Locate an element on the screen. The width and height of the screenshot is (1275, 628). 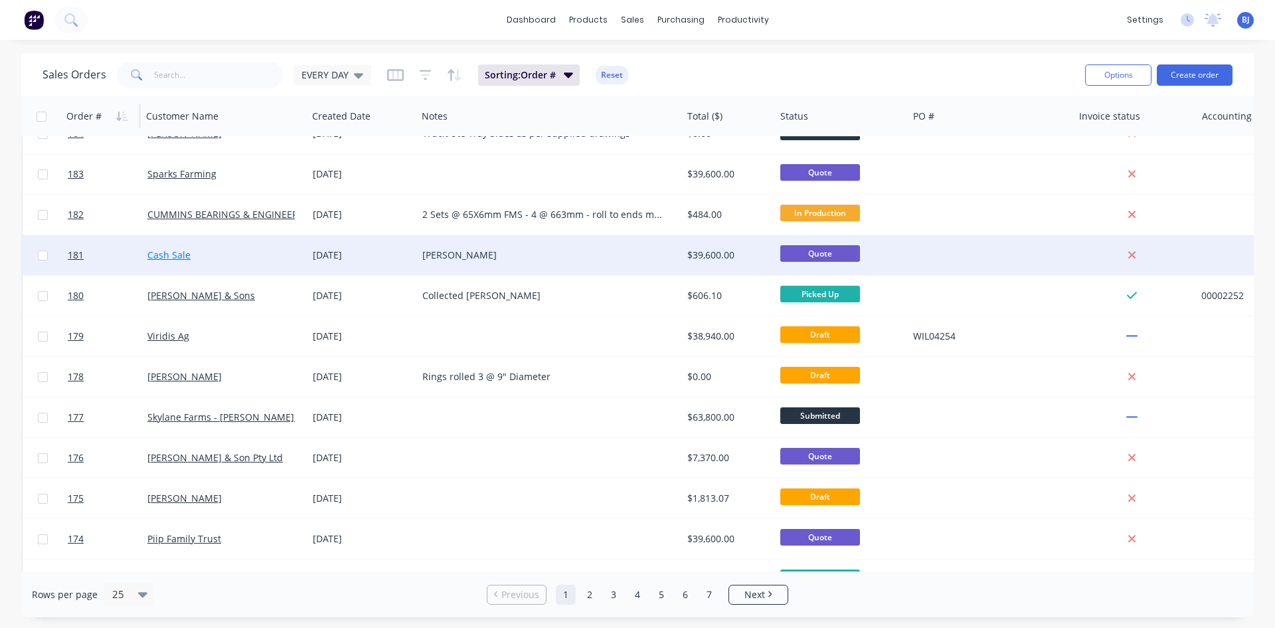
div: Status is located at coordinates (794, 116).